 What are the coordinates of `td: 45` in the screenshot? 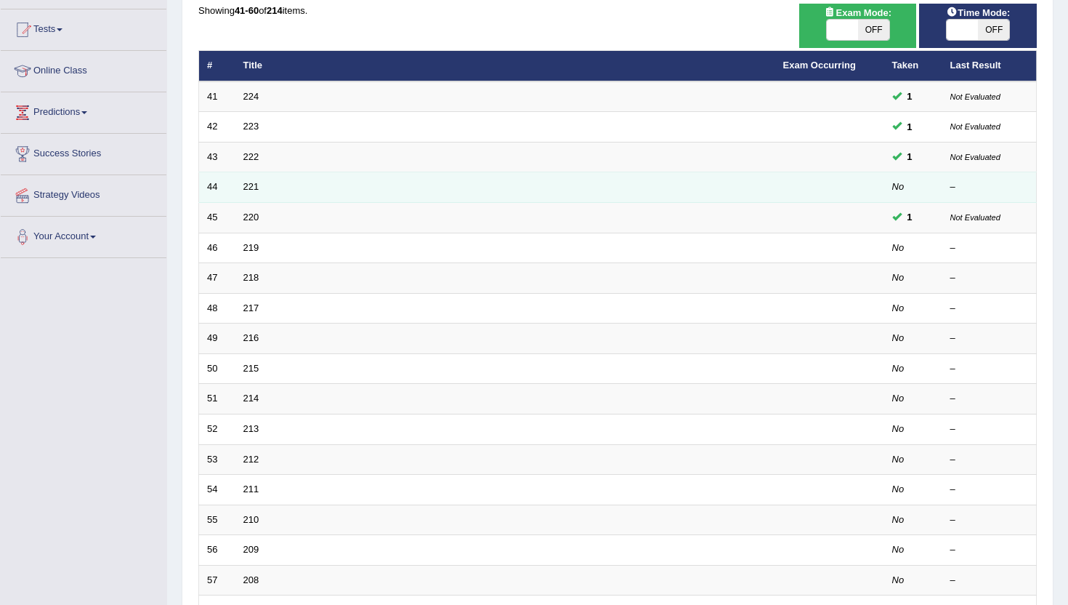 It's located at (217, 218).